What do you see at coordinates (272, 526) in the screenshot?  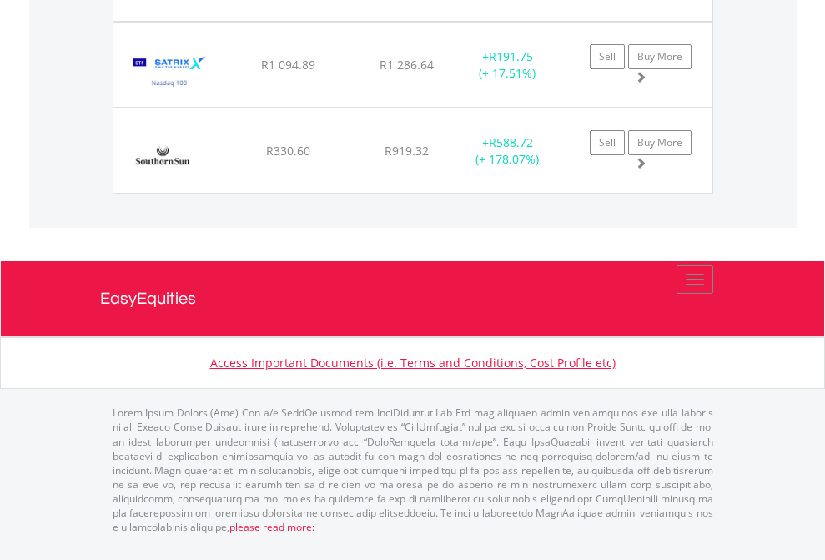 I see `a: please read more:` at bounding box center [272, 526].